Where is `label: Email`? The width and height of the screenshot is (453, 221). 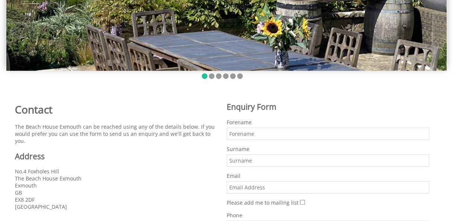 label: Email is located at coordinates (328, 176).